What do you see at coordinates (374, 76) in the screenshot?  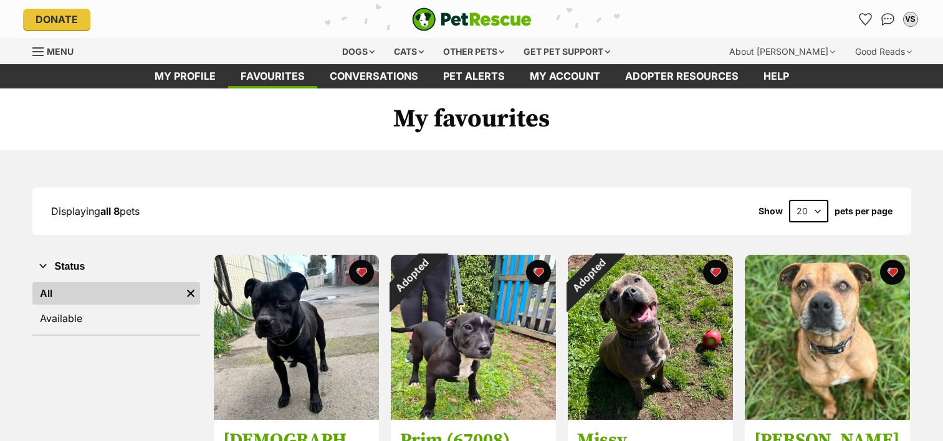 I see `a: conversations` at bounding box center [374, 76].